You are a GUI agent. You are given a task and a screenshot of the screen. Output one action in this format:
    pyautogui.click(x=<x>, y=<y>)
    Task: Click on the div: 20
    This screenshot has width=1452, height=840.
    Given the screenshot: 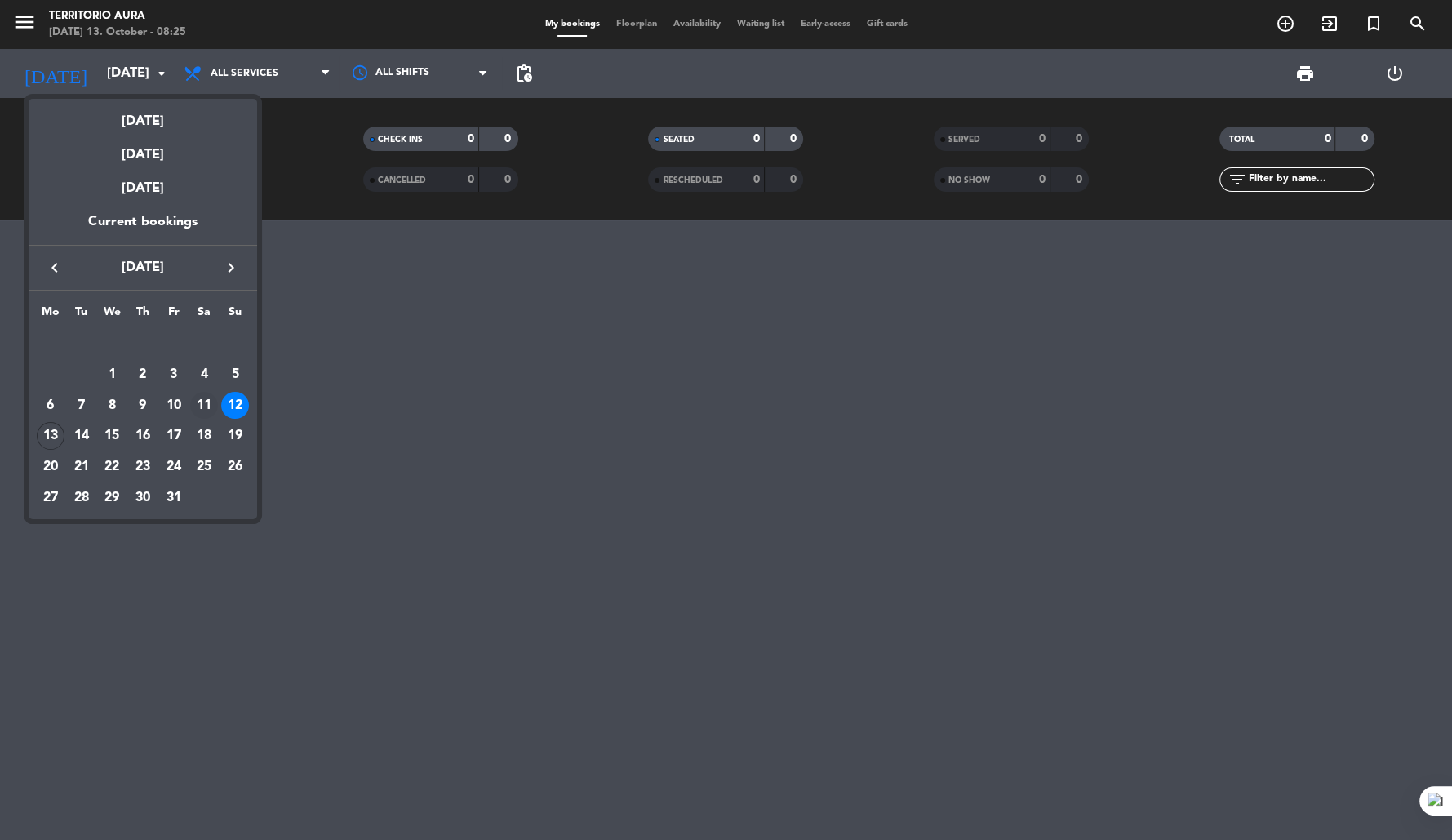 What is the action you would take?
    pyautogui.click(x=51, y=467)
    